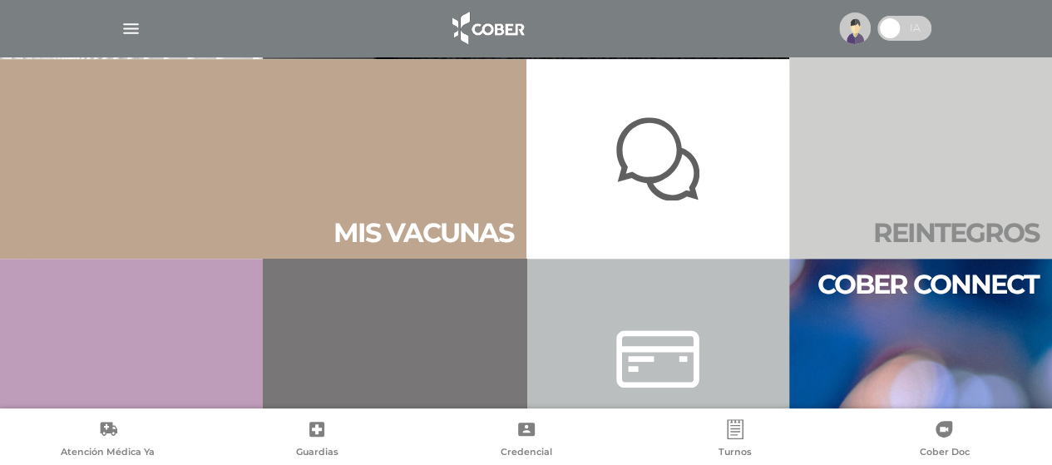 The height and width of the screenshot is (465, 1052). What do you see at coordinates (131, 28) in the screenshot?
I see `img: Cober_menu-lines-white.svg` at bounding box center [131, 28].